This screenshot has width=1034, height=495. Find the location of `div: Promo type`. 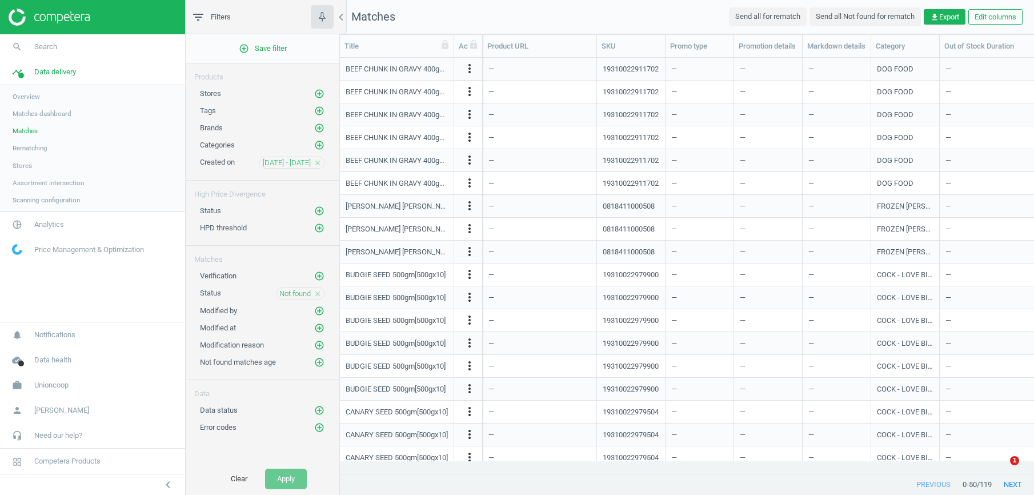

div: Promo type is located at coordinates (700, 46).